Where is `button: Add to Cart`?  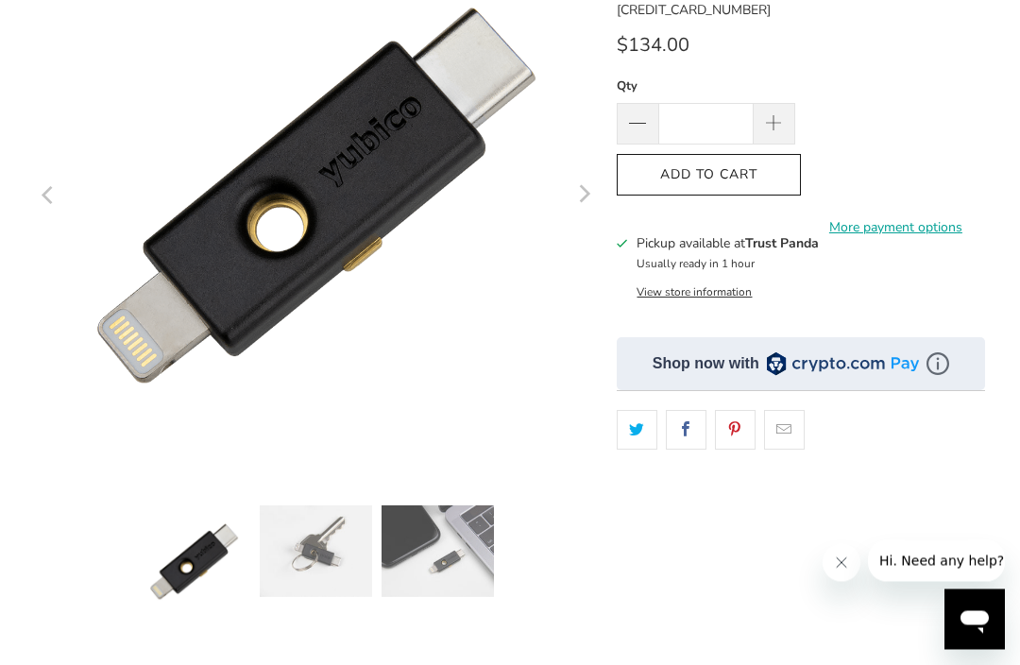
button: Add to Cart is located at coordinates (708, 176).